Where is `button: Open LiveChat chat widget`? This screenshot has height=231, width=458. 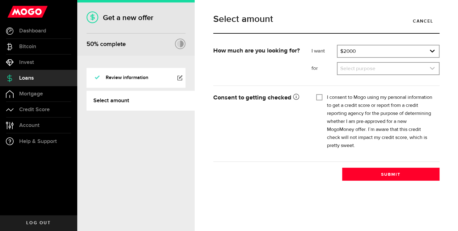 button: Open LiveChat chat widget is located at coordinates (14, 12).